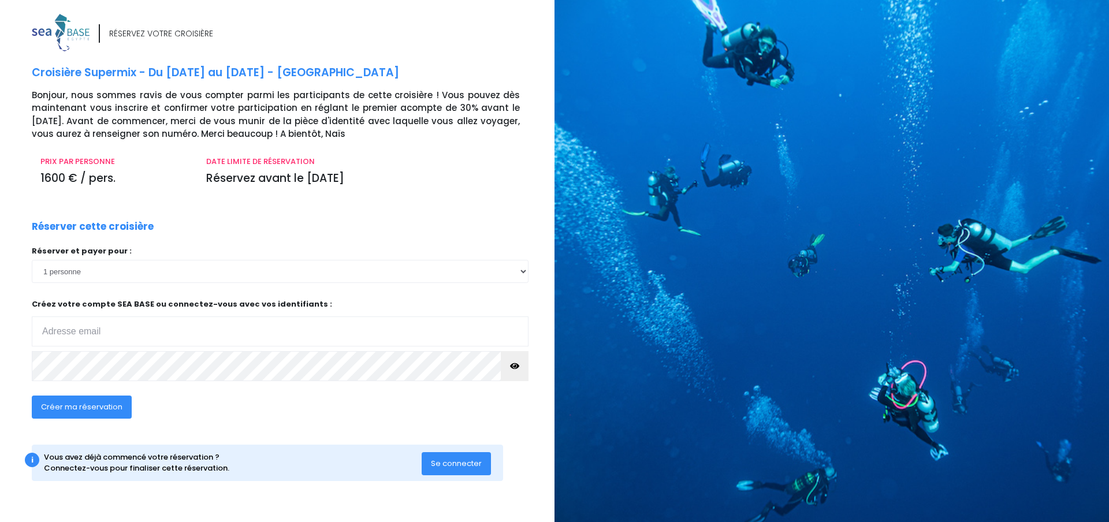 The height and width of the screenshot is (522, 1109). What do you see at coordinates (456, 464) in the screenshot?
I see `button: Se connecter` at bounding box center [456, 464].